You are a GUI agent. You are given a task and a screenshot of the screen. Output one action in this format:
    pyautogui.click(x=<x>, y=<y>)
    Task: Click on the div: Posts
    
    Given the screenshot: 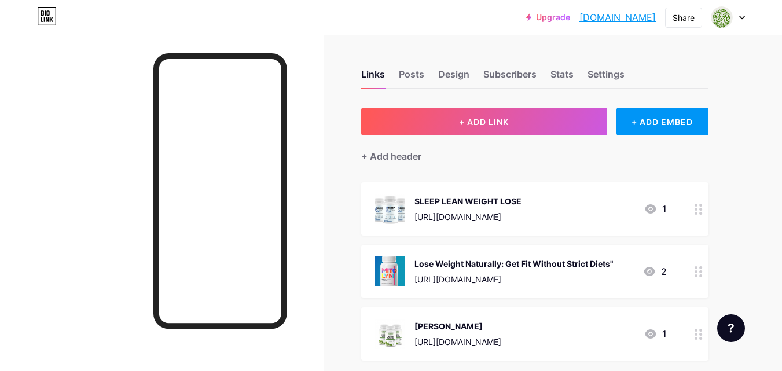 What is the action you would take?
    pyautogui.click(x=411, y=78)
    